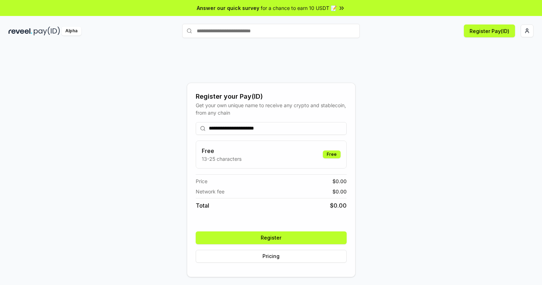  I want to click on p: 13-25 characters, so click(221, 159).